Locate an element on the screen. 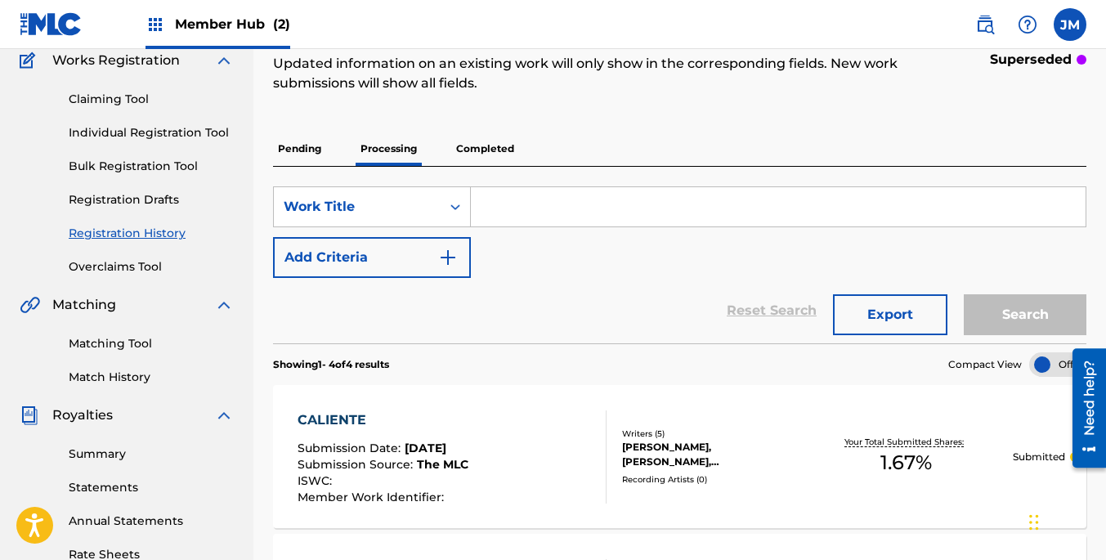 This screenshot has height=560, width=1106. img: Royalties is located at coordinates (29, 415).